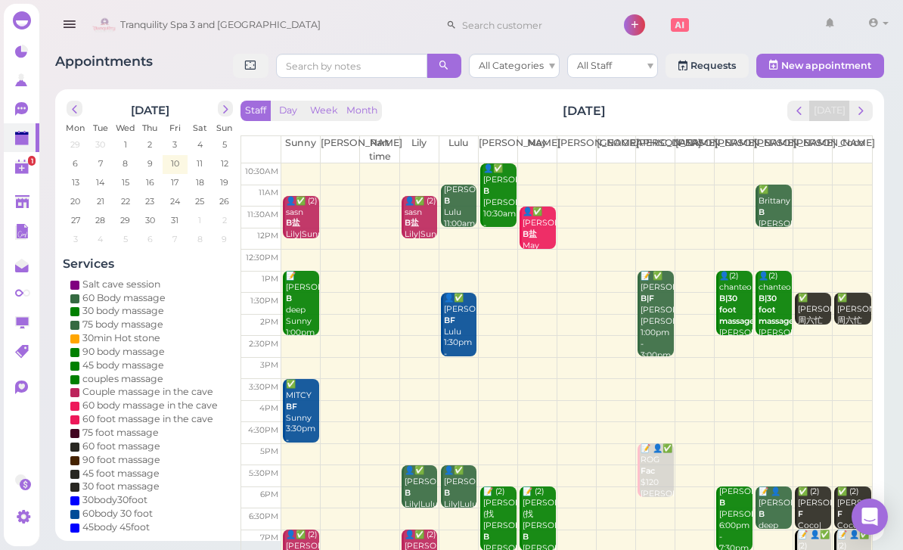  What do you see at coordinates (150, 405) in the screenshot?
I see `div: 60 body massage in the cave` at bounding box center [150, 405].